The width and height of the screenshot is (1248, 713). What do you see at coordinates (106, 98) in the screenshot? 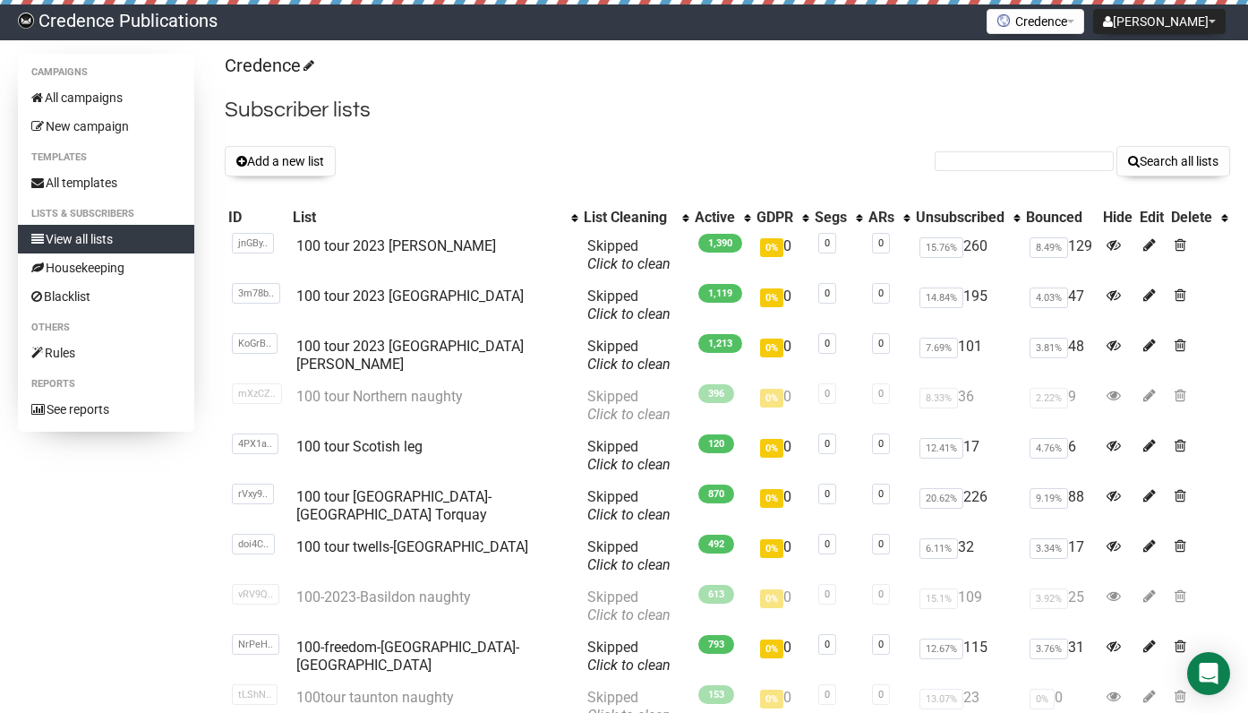
I see `a: All campaigns` at bounding box center [106, 98].